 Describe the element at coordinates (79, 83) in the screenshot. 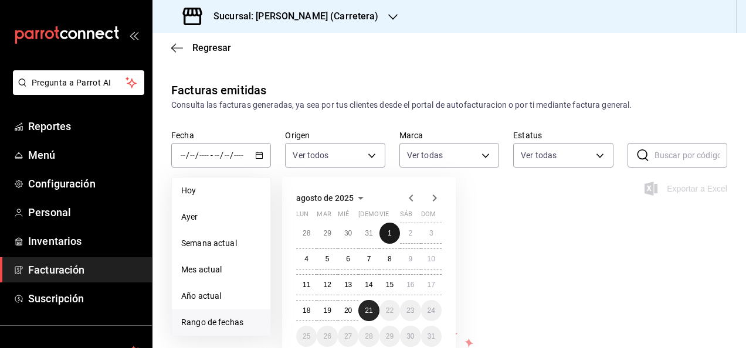

I see `span: Pregunta a Parrot AI` at that location.